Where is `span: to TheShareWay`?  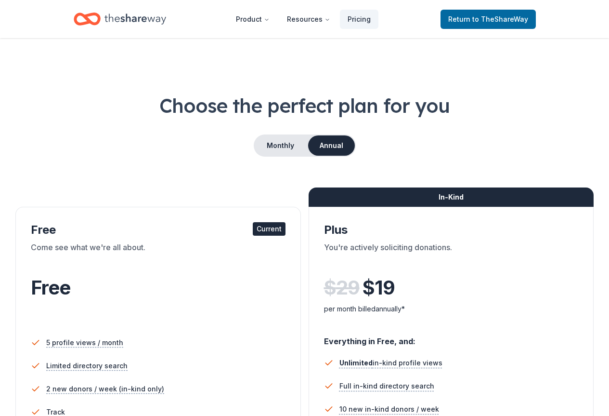 span: to TheShareWay is located at coordinates (500, 19).